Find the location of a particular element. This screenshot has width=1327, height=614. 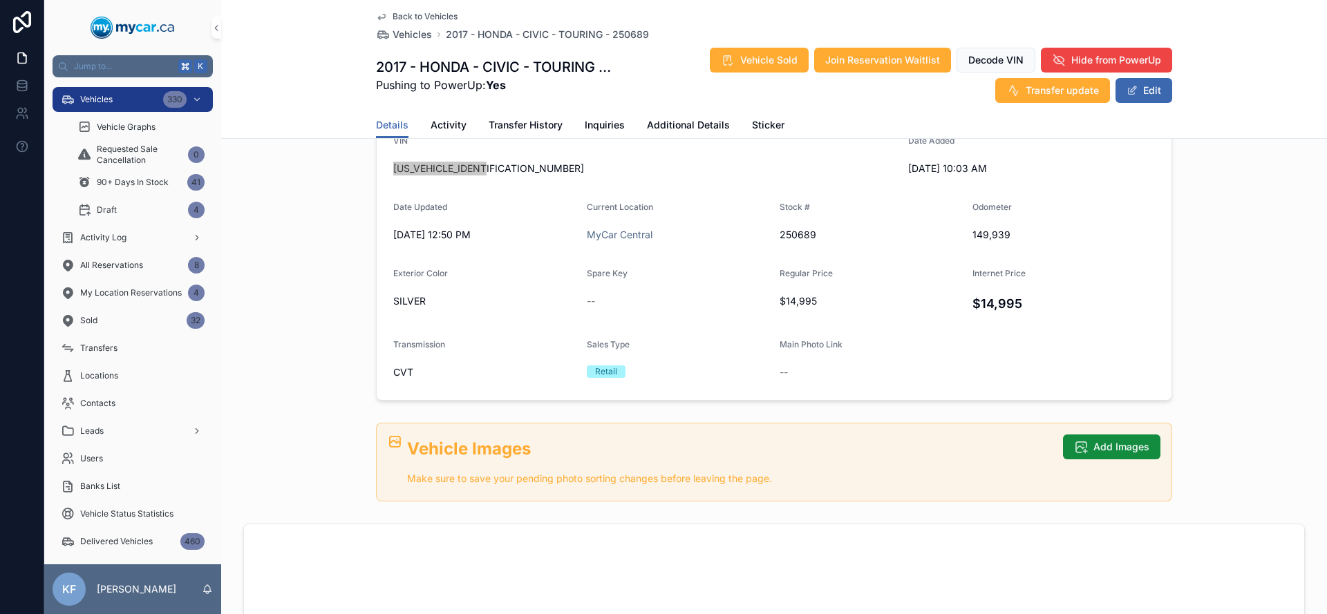

p: Make sure to save your pending photo sorting changes before leaving the page. is located at coordinates (729, 479).